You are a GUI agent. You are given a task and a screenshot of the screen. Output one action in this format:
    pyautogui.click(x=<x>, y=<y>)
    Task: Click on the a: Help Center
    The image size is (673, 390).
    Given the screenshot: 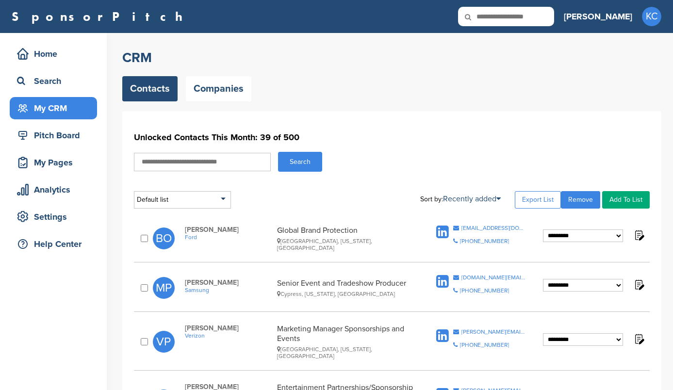 What is the action you would take?
    pyautogui.click(x=53, y=244)
    